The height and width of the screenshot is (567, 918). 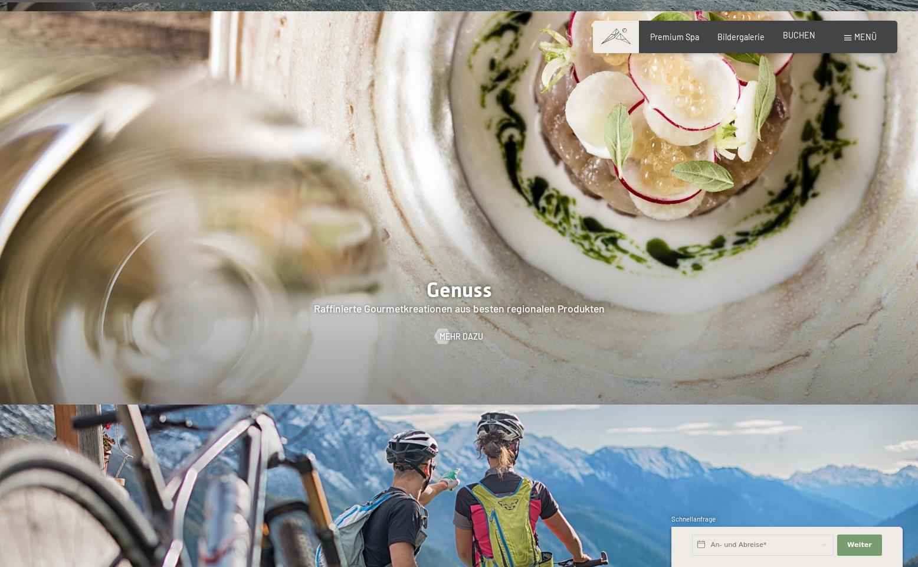 I want to click on span: Weiter, so click(x=860, y=545).